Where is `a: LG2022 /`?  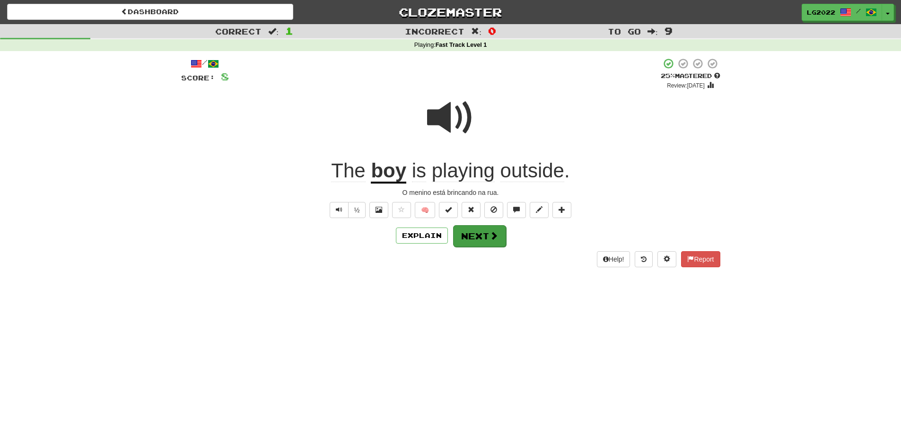 a: LG2022 / is located at coordinates (842, 12).